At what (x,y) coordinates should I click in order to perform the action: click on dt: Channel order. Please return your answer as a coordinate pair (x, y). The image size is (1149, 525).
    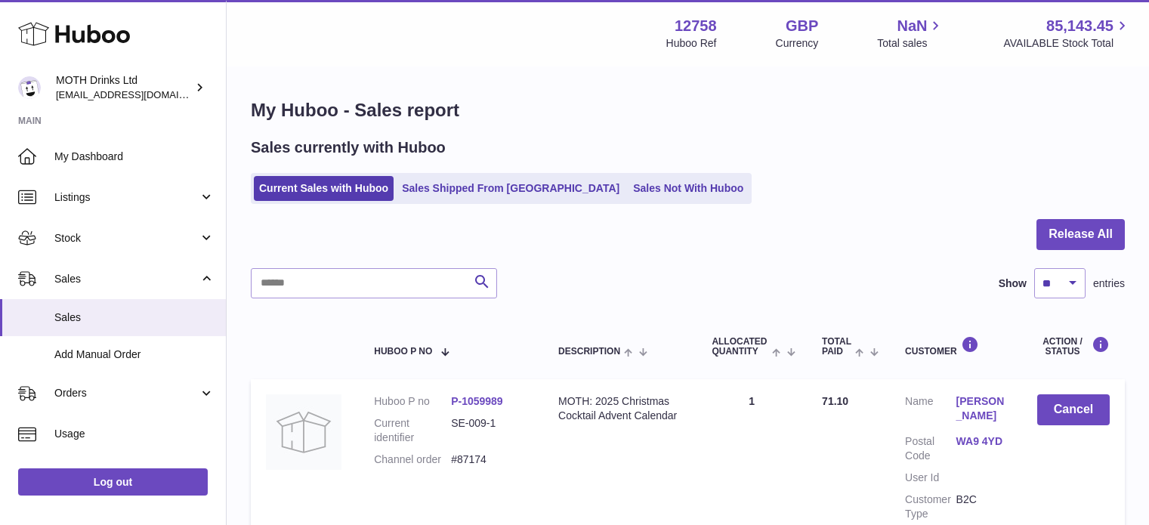
    Looking at the image, I should click on (412, 459).